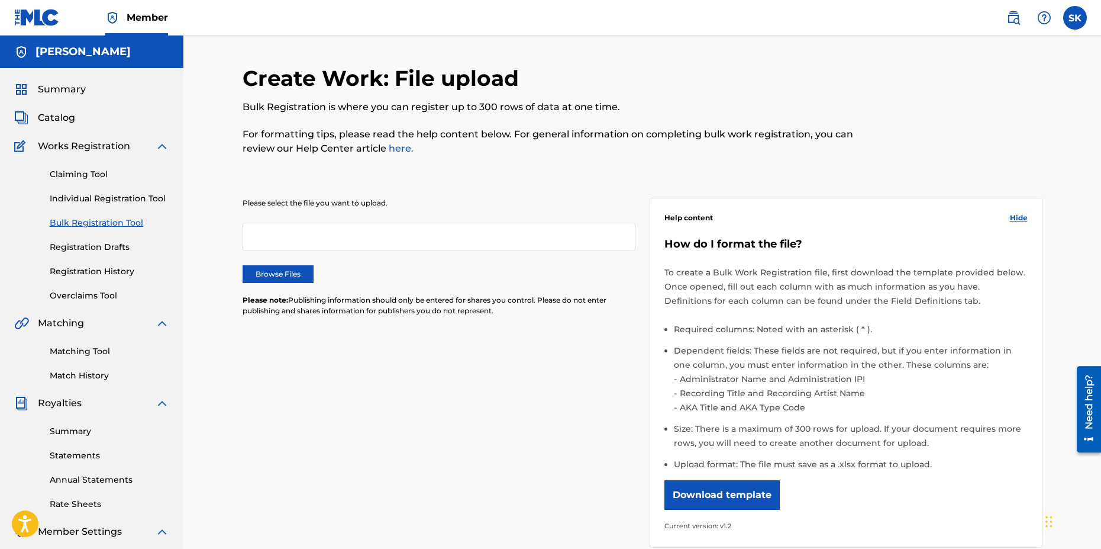 Image resolution: width=1101 pixels, height=549 pixels. I want to click on label: Browse Files, so click(278, 274).